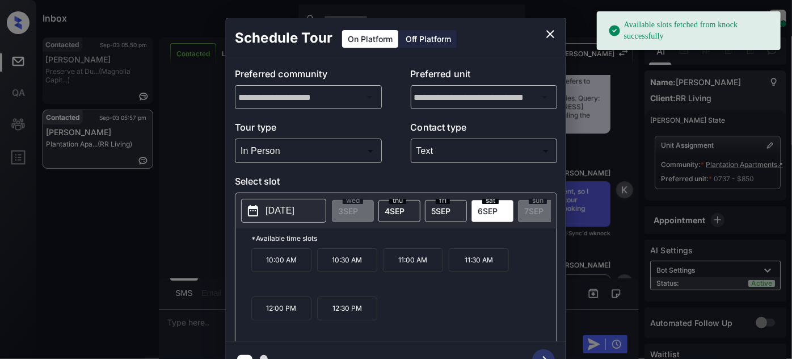  I want to click on p: 12:30 PM, so click(347, 308).